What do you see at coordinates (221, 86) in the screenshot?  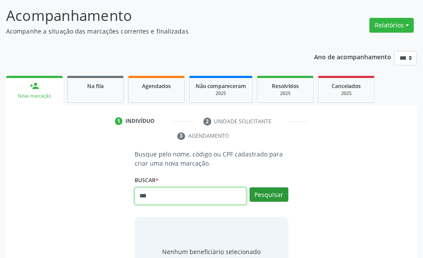 I see `span: Não compareceram` at bounding box center [221, 86].